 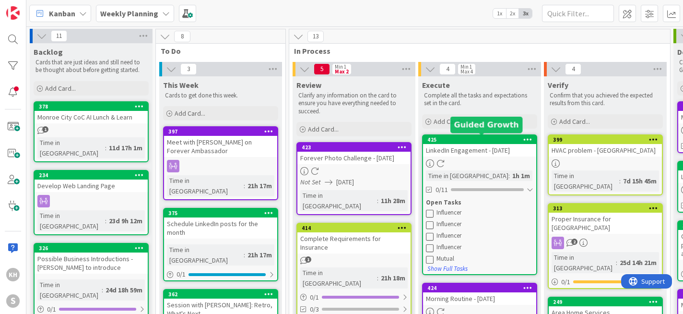 What do you see at coordinates (480, 288) in the screenshot?
I see `div: 424` at bounding box center [480, 288].